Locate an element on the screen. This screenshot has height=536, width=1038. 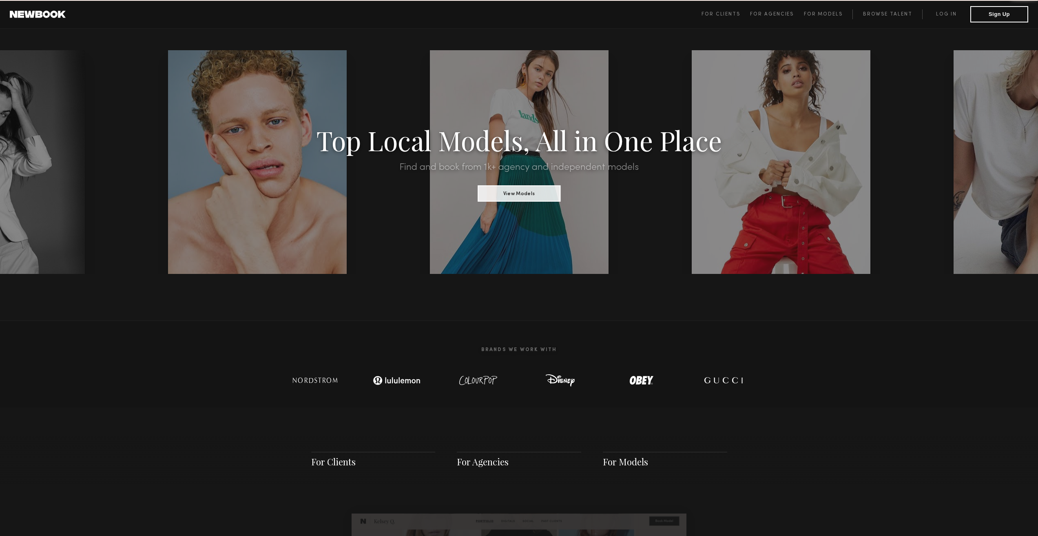
img: logo-obey.svg is located at coordinates (642, 380).